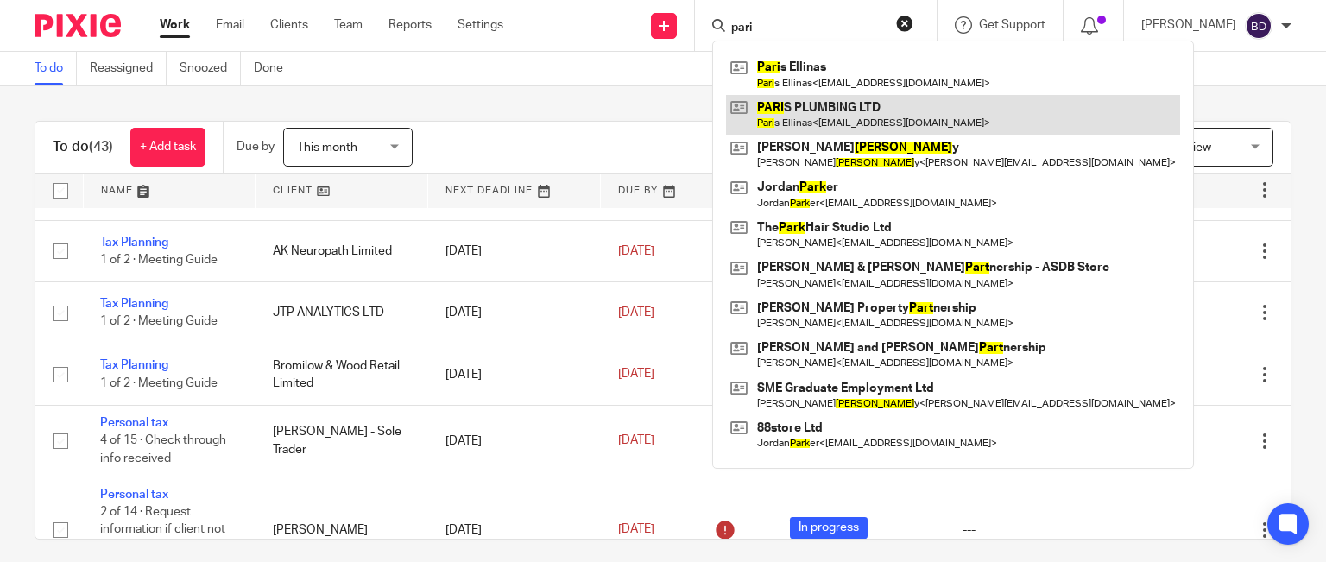 The image size is (1326, 562). Describe the element at coordinates (289, 25) in the screenshot. I see `a: Clients` at that location.